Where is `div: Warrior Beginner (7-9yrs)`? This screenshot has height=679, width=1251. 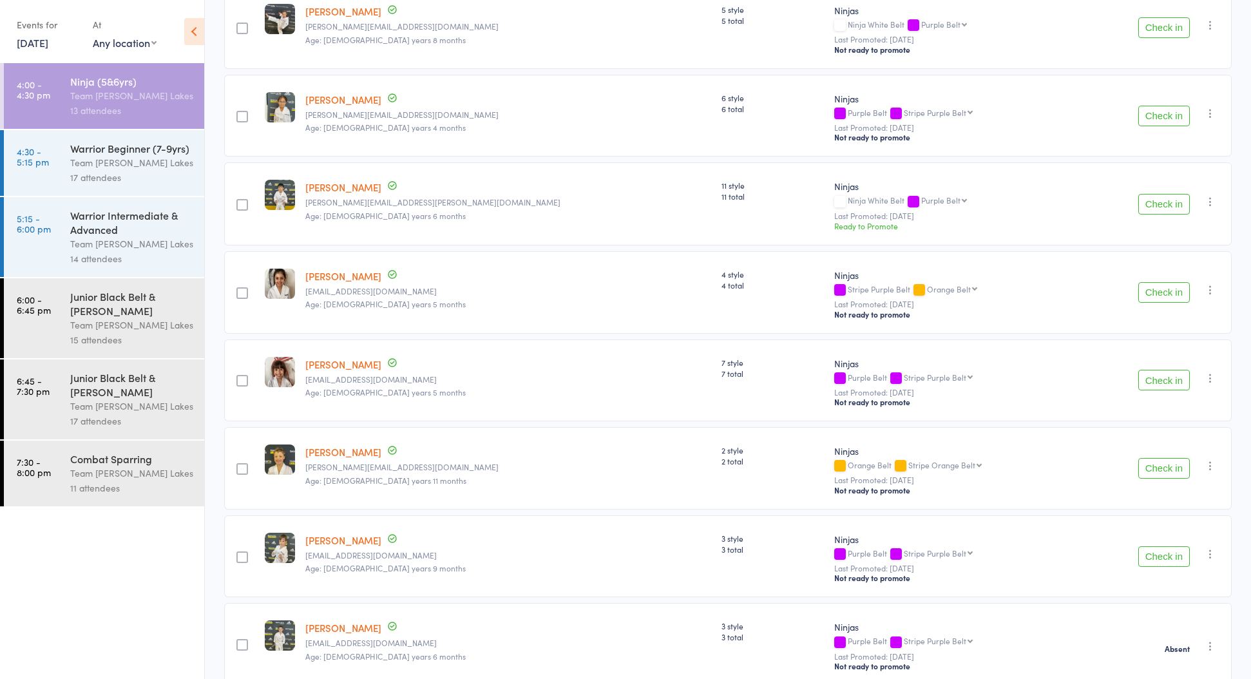
div: Warrior Beginner (7-9yrs) is located at coordinates (131, 148).